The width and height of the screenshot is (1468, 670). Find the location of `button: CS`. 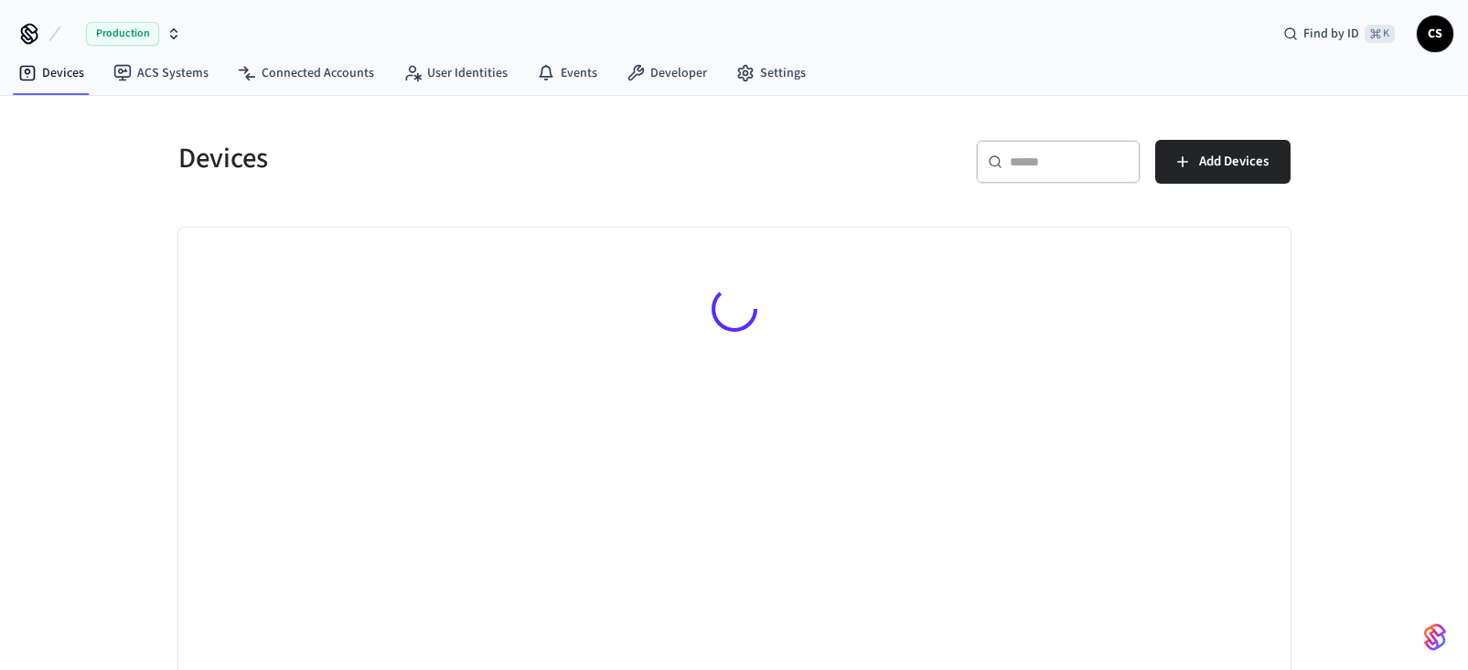

button: CS is located at coordinates (1435, 34).